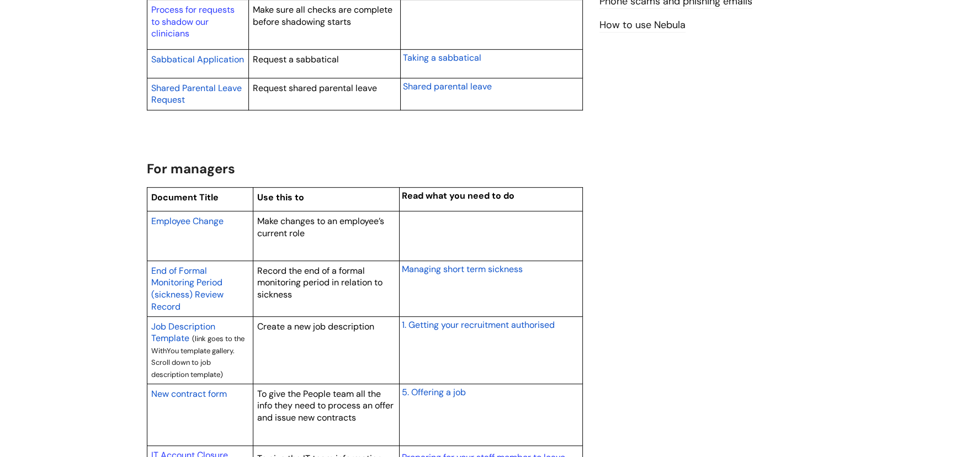 The height and width of the screenshot is (457, 956). I want to click on span: Record the end of a formal monitoring period in relation to sickness, so click(320, 283).